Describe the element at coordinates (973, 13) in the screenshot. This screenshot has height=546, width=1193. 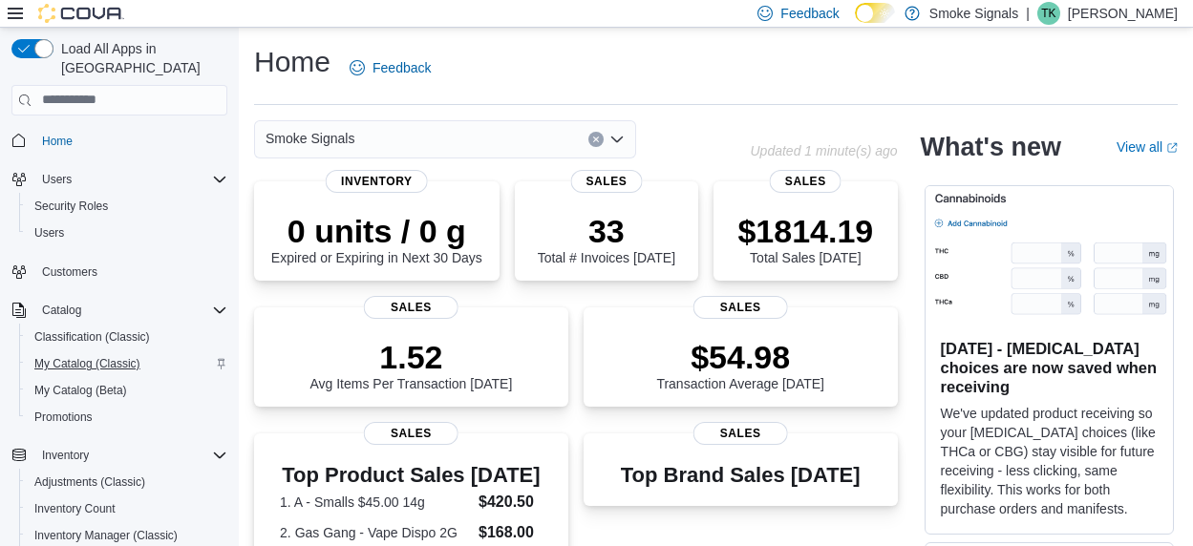
I see `p: Smoke Signals` at that location.